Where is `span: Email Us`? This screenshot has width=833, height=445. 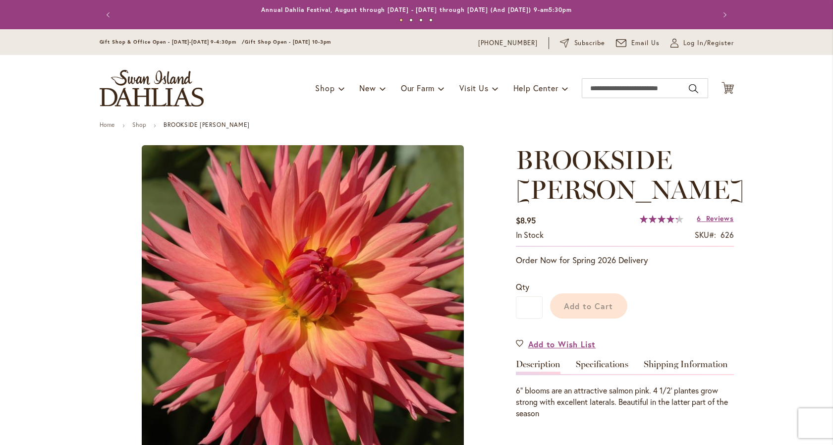 span: Email Us is located at coordinates (645, 43).